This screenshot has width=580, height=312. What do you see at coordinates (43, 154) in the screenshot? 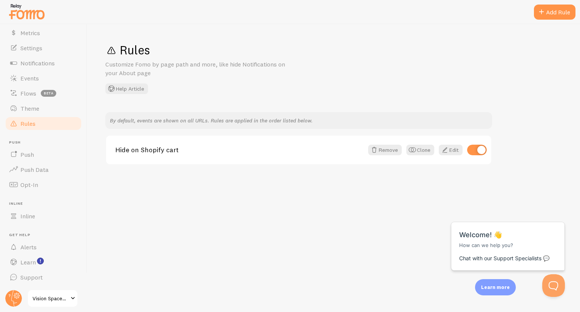
I see `a: Push` at bounding box center [43, 154].